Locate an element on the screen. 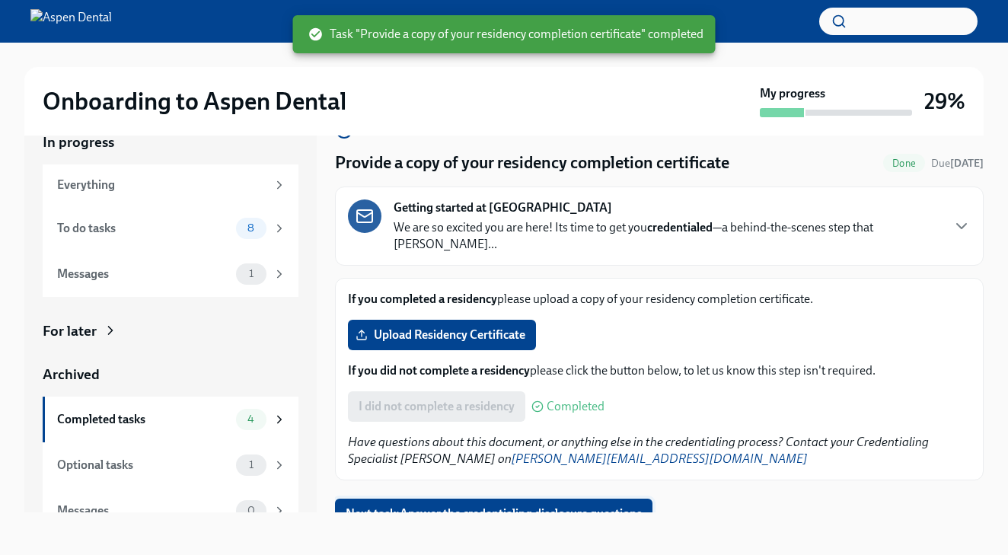 The width and height of the screenshot is (1008, 555). strong: If you did not complete a residency is located at coordinates (439, 370).